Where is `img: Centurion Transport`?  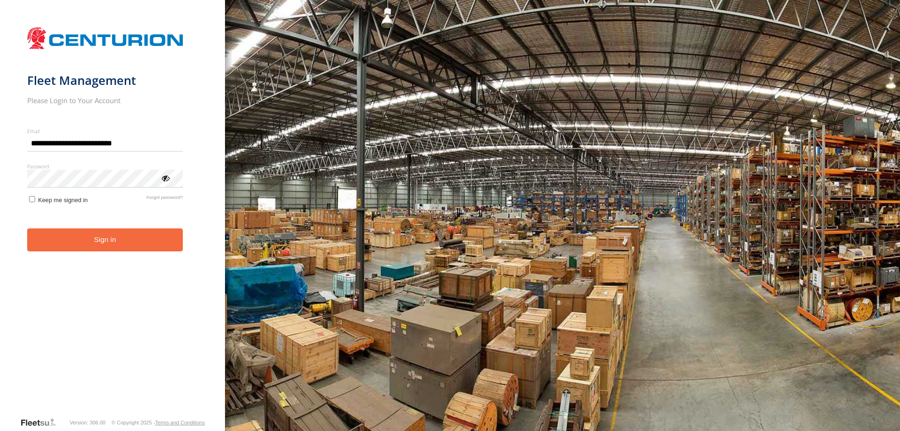
img: Centurion Transport is located at coordinates (105, 38).